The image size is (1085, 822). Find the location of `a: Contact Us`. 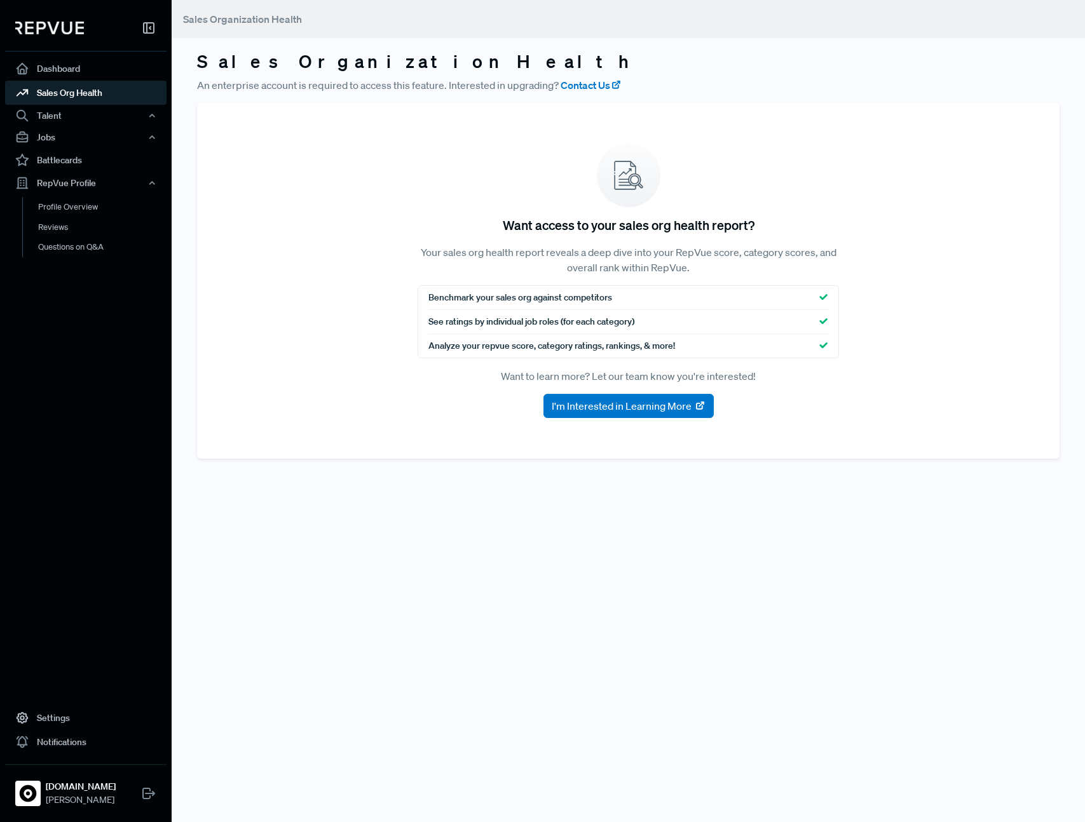

a: Contact Us is located at coordinates (591, 85).